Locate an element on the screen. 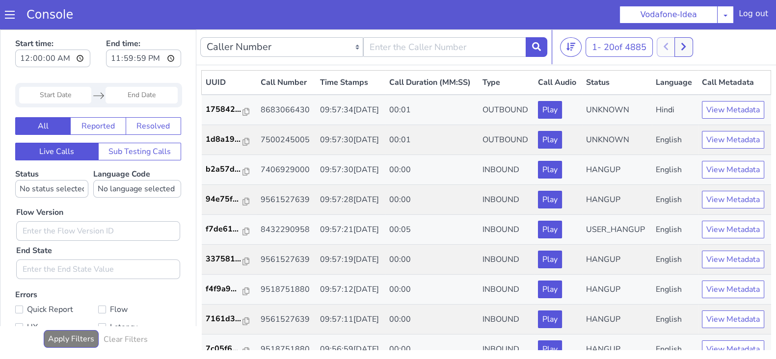 The width and height of the screenshot is (776, 359). p: 7c05f6... is located at coordinates (224, 319).